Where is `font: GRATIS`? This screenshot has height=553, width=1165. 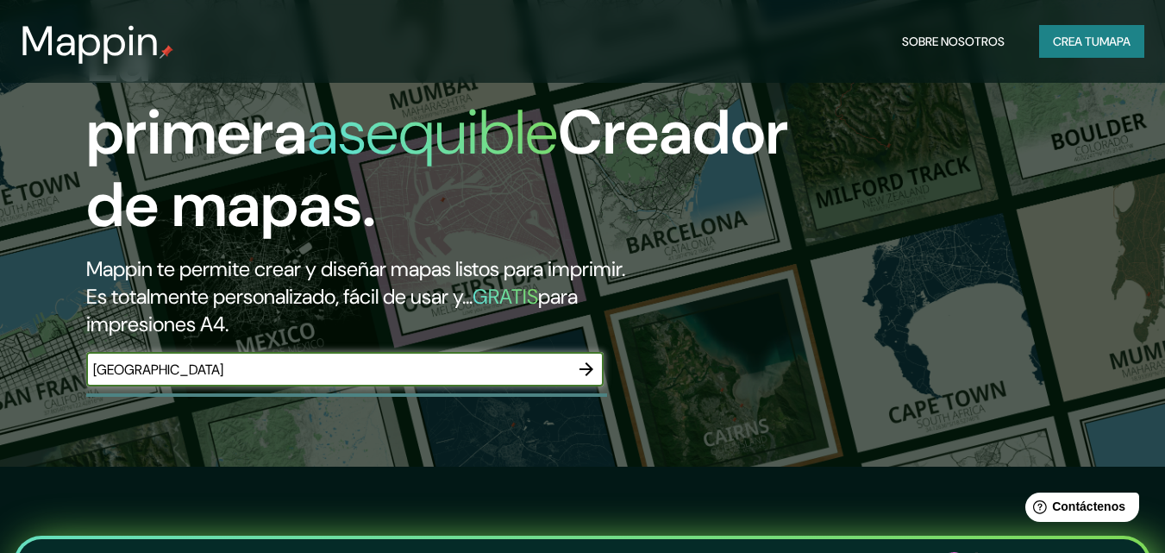 font: GRATIS is located at coordinates (505, 296).